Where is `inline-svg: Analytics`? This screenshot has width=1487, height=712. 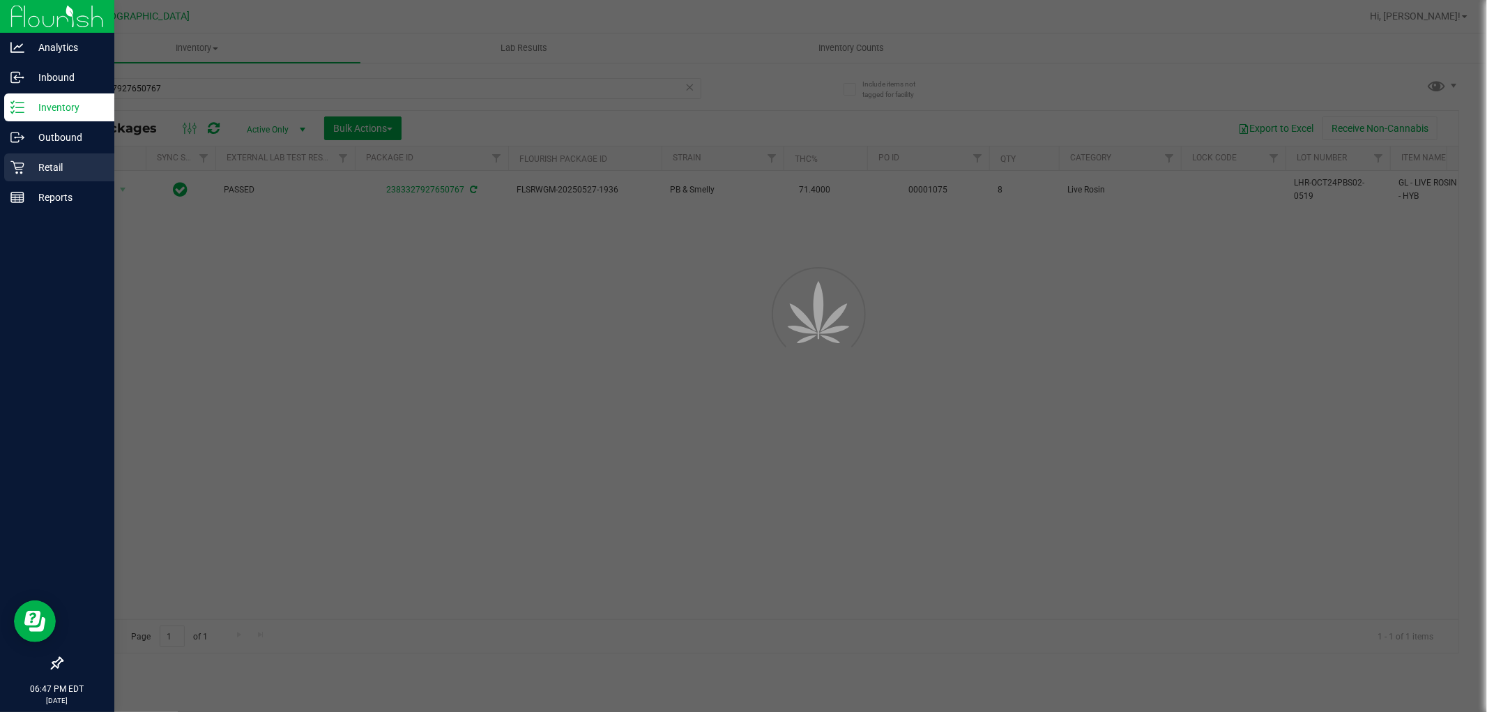 inline-svg: Analytics is located at coordinates (17, 47).